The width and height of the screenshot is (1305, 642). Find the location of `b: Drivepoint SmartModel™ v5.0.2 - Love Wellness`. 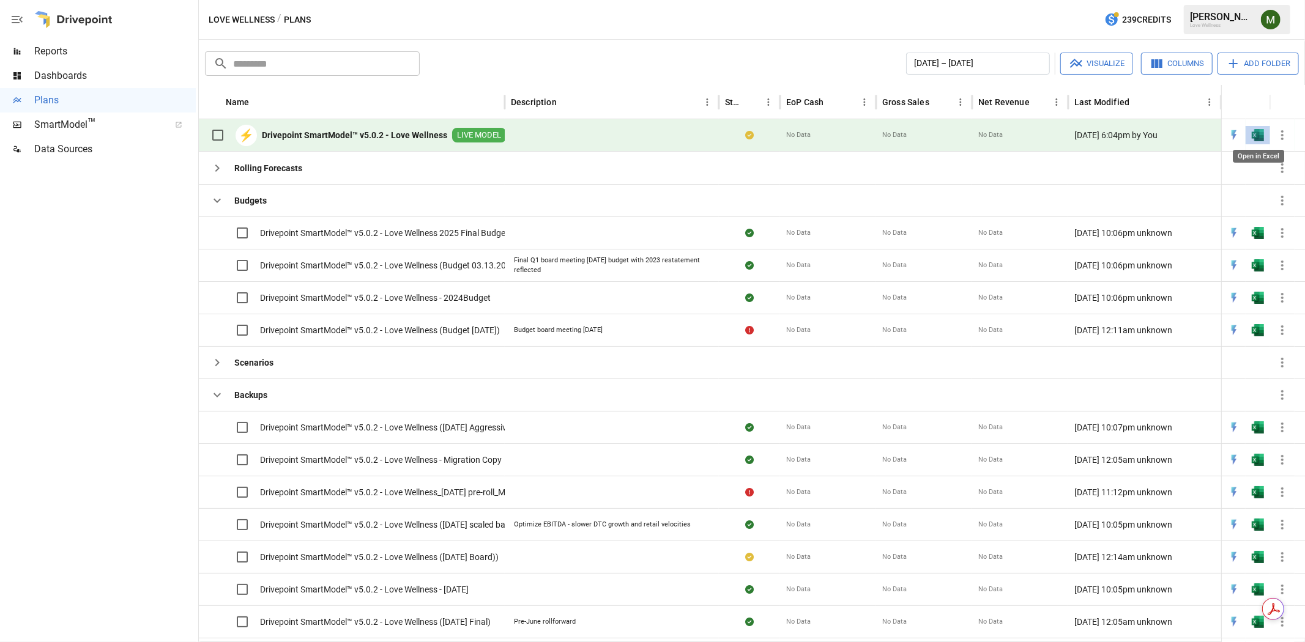

b: Drivepoint SmartModel™ v5.0.2 - Love Wellness is located at coordinates (354, 135).